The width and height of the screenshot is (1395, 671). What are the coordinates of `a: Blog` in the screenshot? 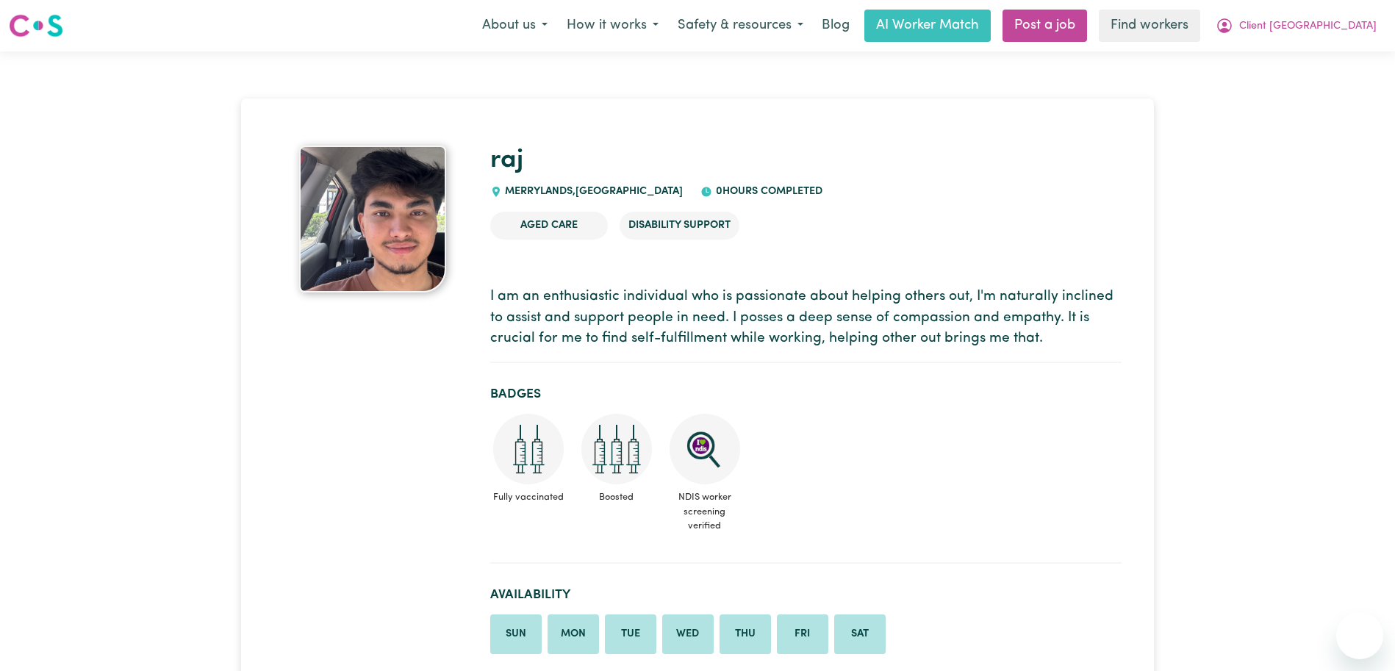 It's located at (835, 26).